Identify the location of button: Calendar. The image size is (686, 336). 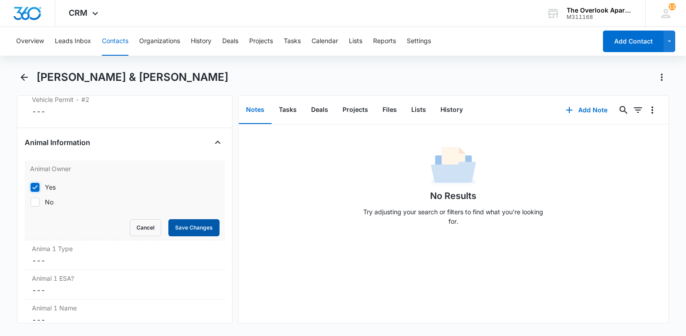
(325, 41).